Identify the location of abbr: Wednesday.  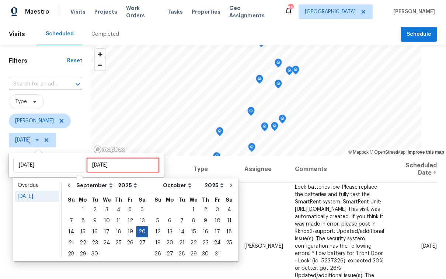
(107, 200).